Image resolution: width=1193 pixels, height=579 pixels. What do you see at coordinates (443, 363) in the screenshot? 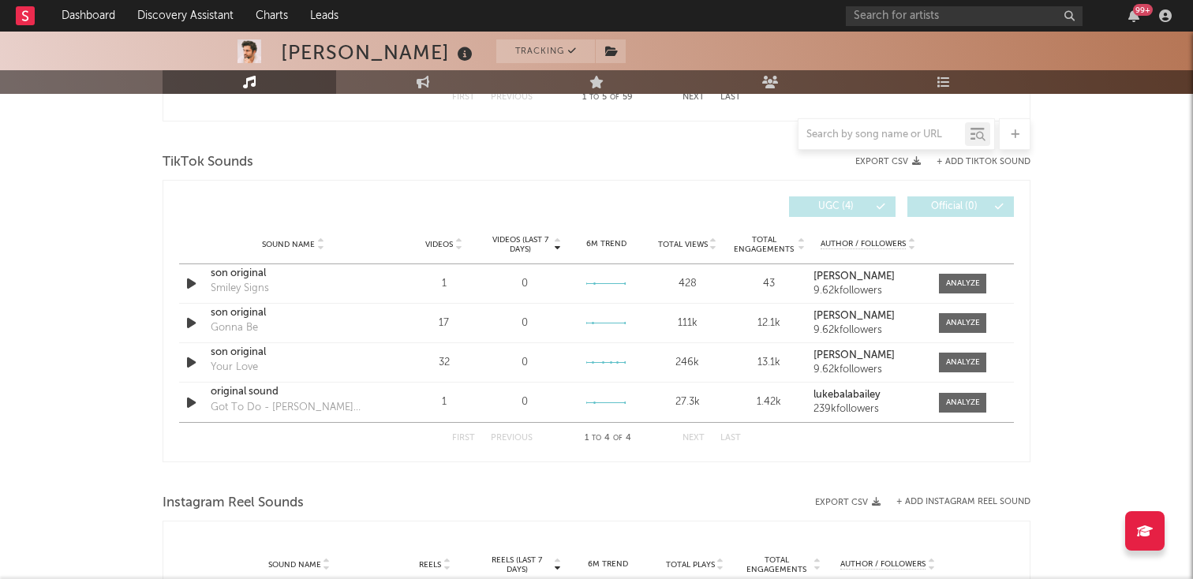
I see `div: 32` at bounding box center [443, 363].